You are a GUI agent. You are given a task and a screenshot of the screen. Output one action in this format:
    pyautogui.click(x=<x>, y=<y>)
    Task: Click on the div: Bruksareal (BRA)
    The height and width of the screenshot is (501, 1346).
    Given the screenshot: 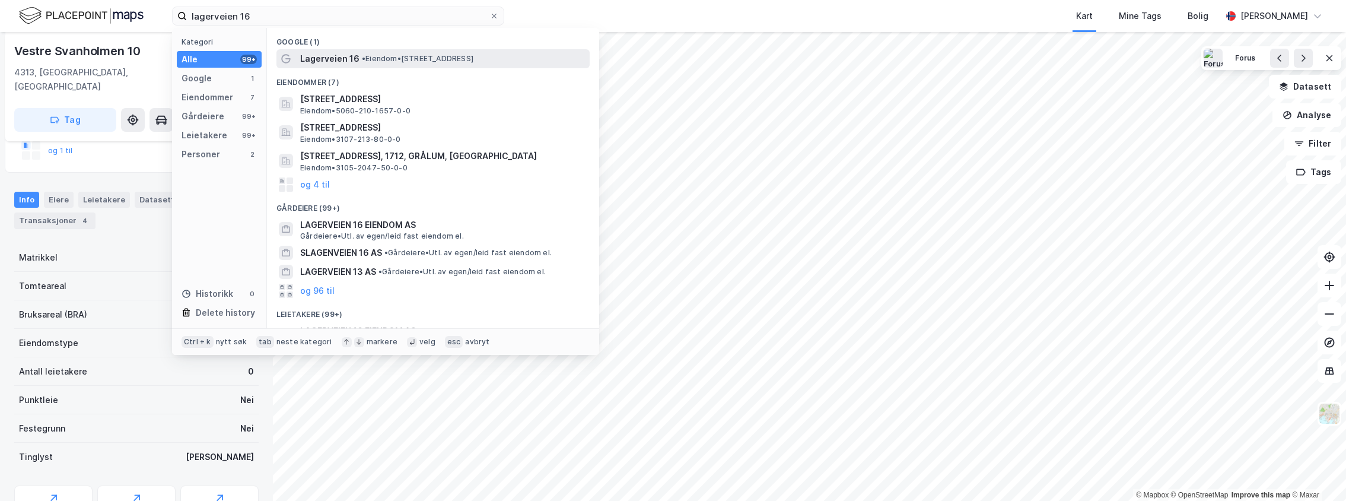 What is the action you would take?
    pyautogui.click(x=53, y=314)
    